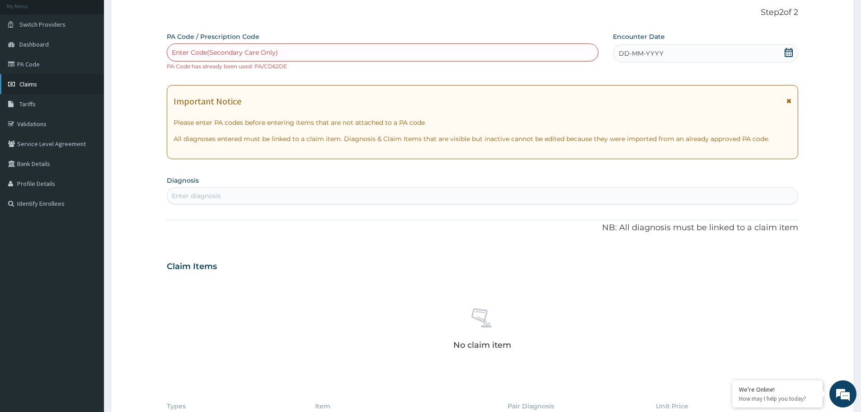 The height and width of the screenshot is (412, 861). What do you see at coordinates (777, 398) in the screenshot?
I see `p: How may I help you today?` at bounding box center [777, 398].